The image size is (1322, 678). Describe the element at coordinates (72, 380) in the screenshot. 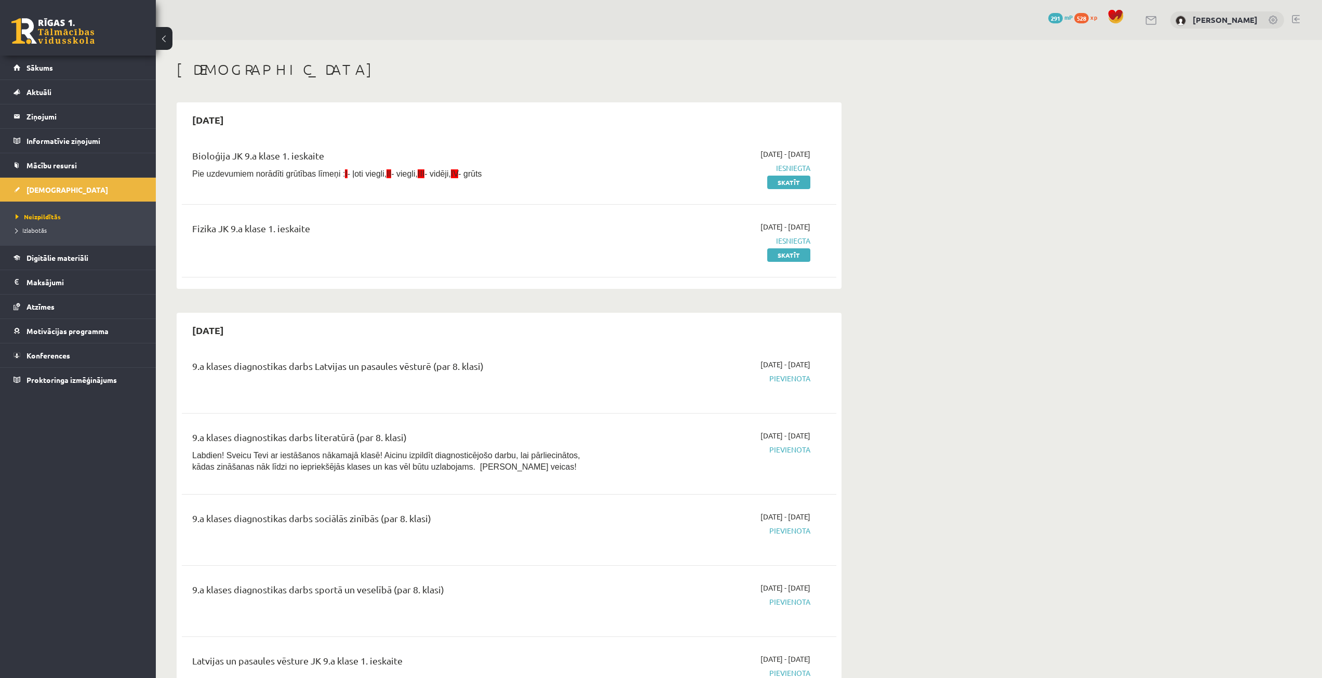

I see `span: Proktoringa izmēģinājums` at that location.